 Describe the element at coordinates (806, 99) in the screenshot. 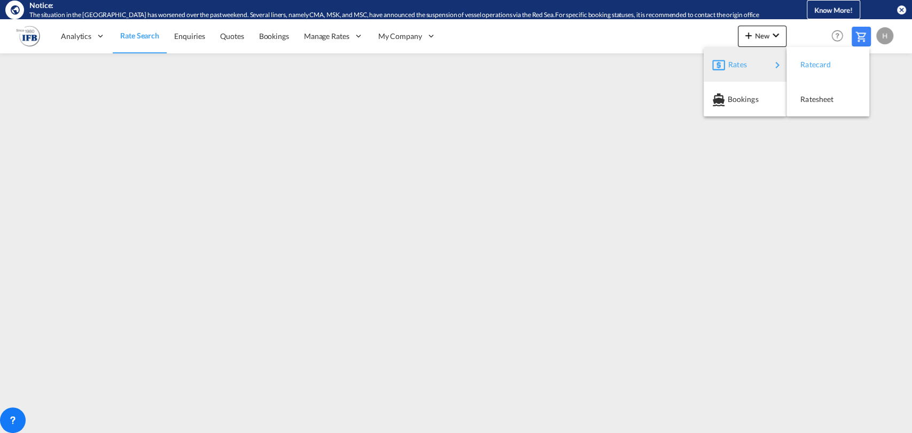

I see `span: Ratesheet` at that location.